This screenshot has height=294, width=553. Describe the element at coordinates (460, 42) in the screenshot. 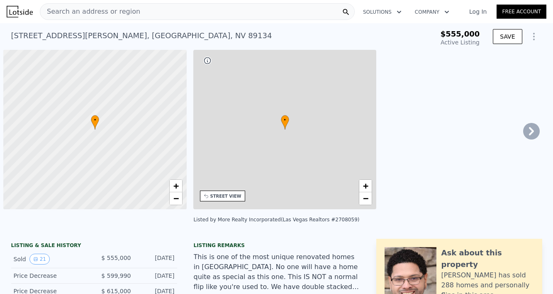

I see `span: Active Listing` at that location.